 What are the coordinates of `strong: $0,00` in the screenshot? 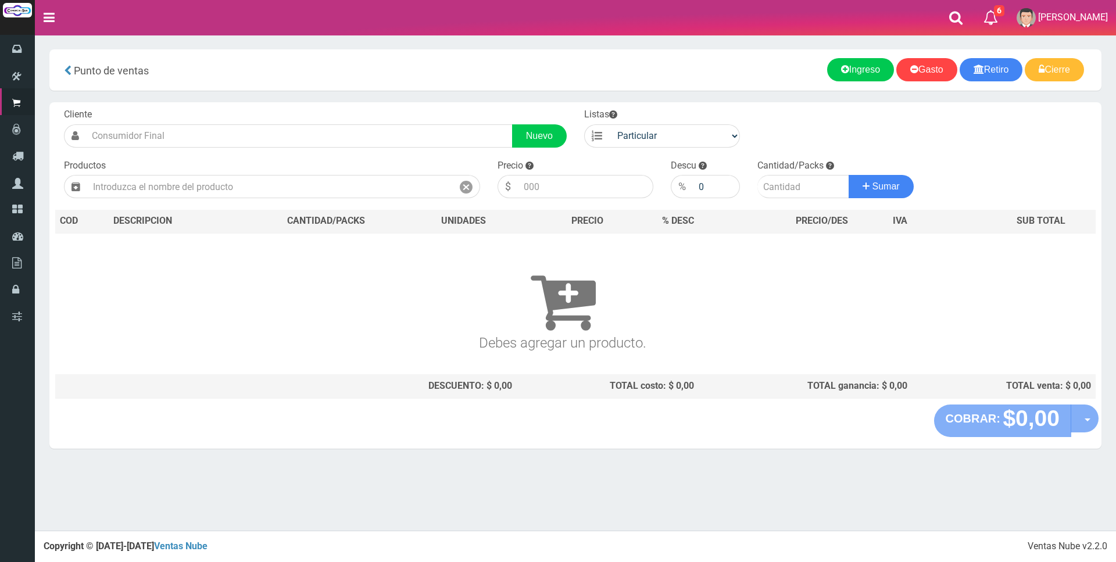 It's located at (1031, 418).